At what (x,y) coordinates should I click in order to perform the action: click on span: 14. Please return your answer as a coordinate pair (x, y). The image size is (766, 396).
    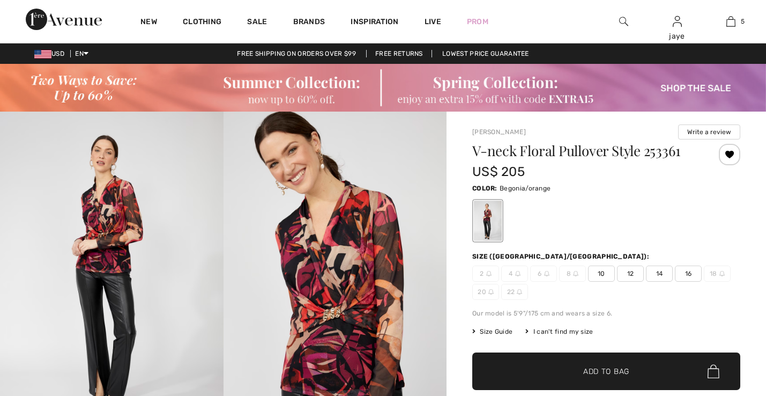
    Looking at the image, I should click on (659, 273).